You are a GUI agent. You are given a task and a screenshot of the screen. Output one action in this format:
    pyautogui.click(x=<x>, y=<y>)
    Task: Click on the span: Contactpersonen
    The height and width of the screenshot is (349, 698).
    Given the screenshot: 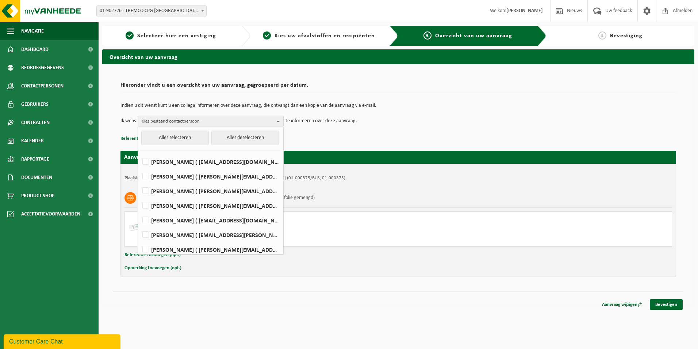 What is the action you would take?
    pyautogui.click(x=42, y=86)
    